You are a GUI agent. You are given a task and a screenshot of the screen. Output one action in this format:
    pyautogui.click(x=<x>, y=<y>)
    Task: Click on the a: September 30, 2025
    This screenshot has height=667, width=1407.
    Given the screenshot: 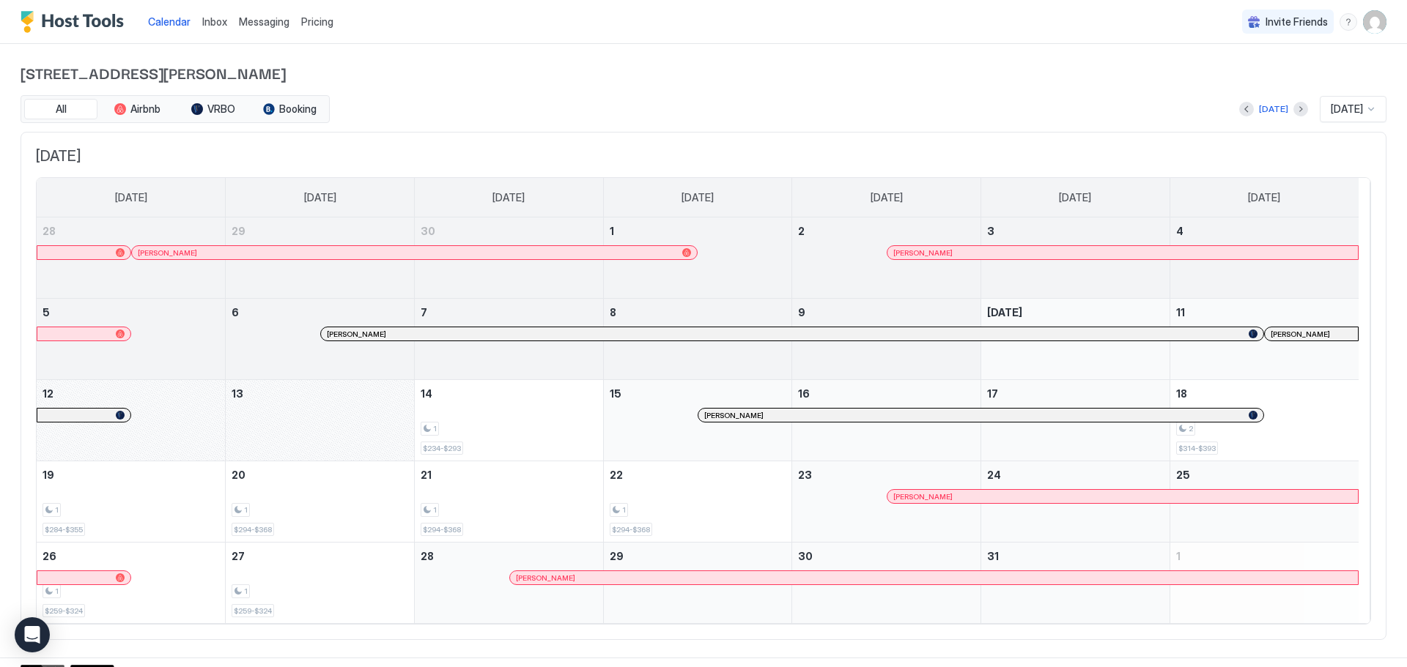 What is the action you would take?
    pyautogui.click(x=508, y=231)
    